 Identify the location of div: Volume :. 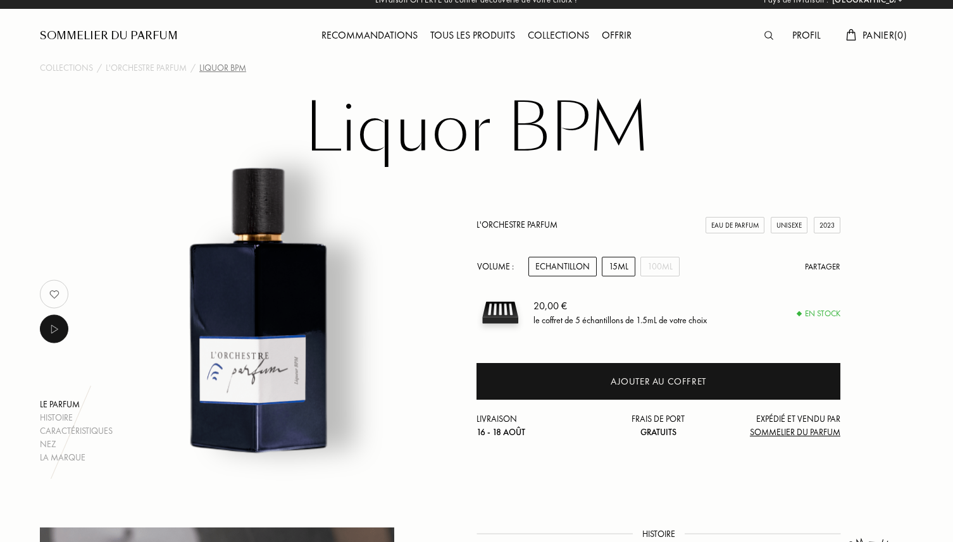
(499, 266).